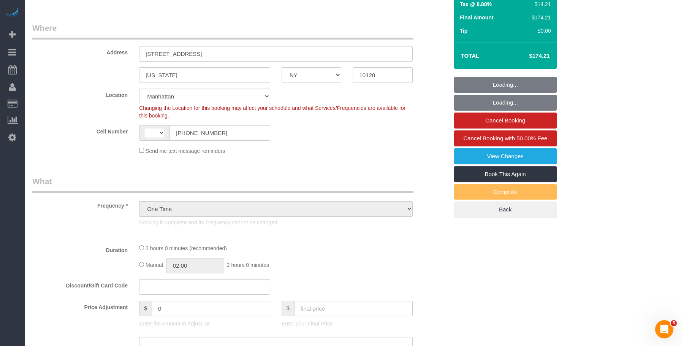  Describe the element at coordinates (223, 184) in the screenshot. I see `legend: What` at that location.